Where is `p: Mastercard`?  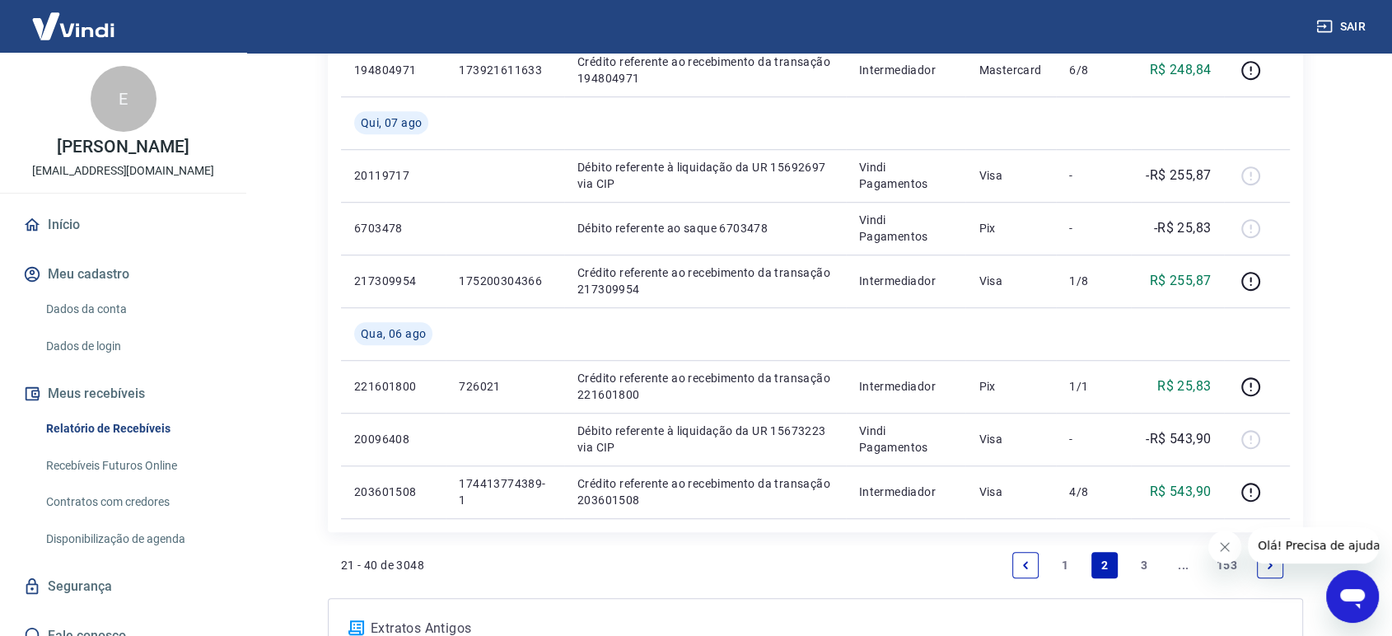
p: Mastercard is located at coordinates (1010, 70).